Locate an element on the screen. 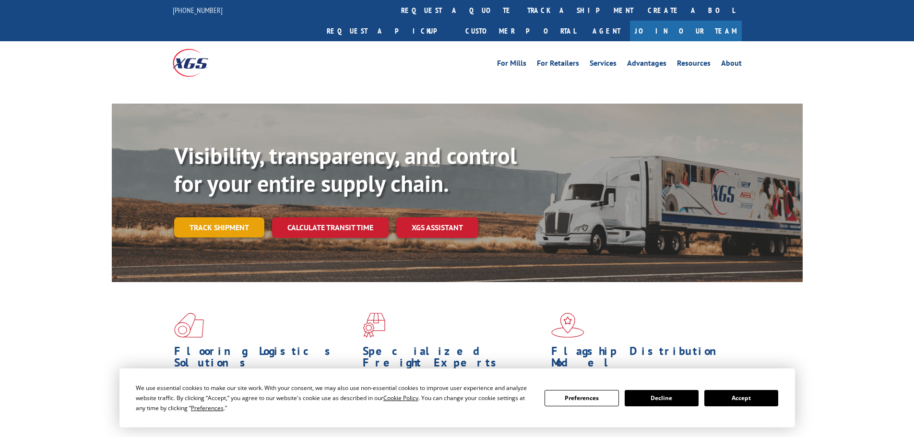  a: Resources is located at coordinates (694, 65).